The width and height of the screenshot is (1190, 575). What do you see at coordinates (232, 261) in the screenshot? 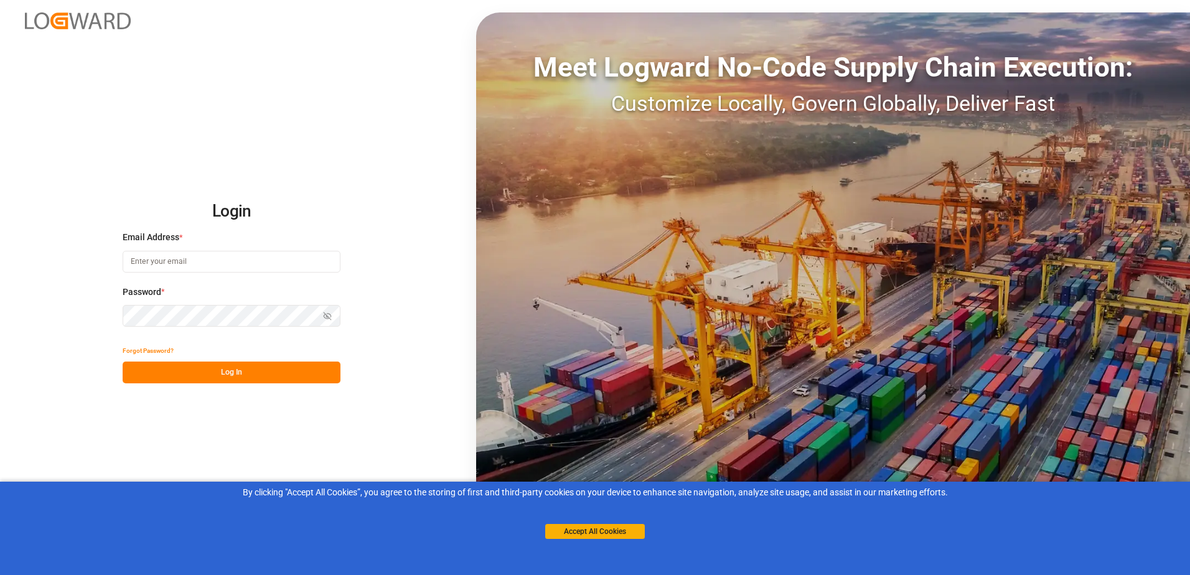
I see `input: Enter your email` at bounding box center [232, 261].